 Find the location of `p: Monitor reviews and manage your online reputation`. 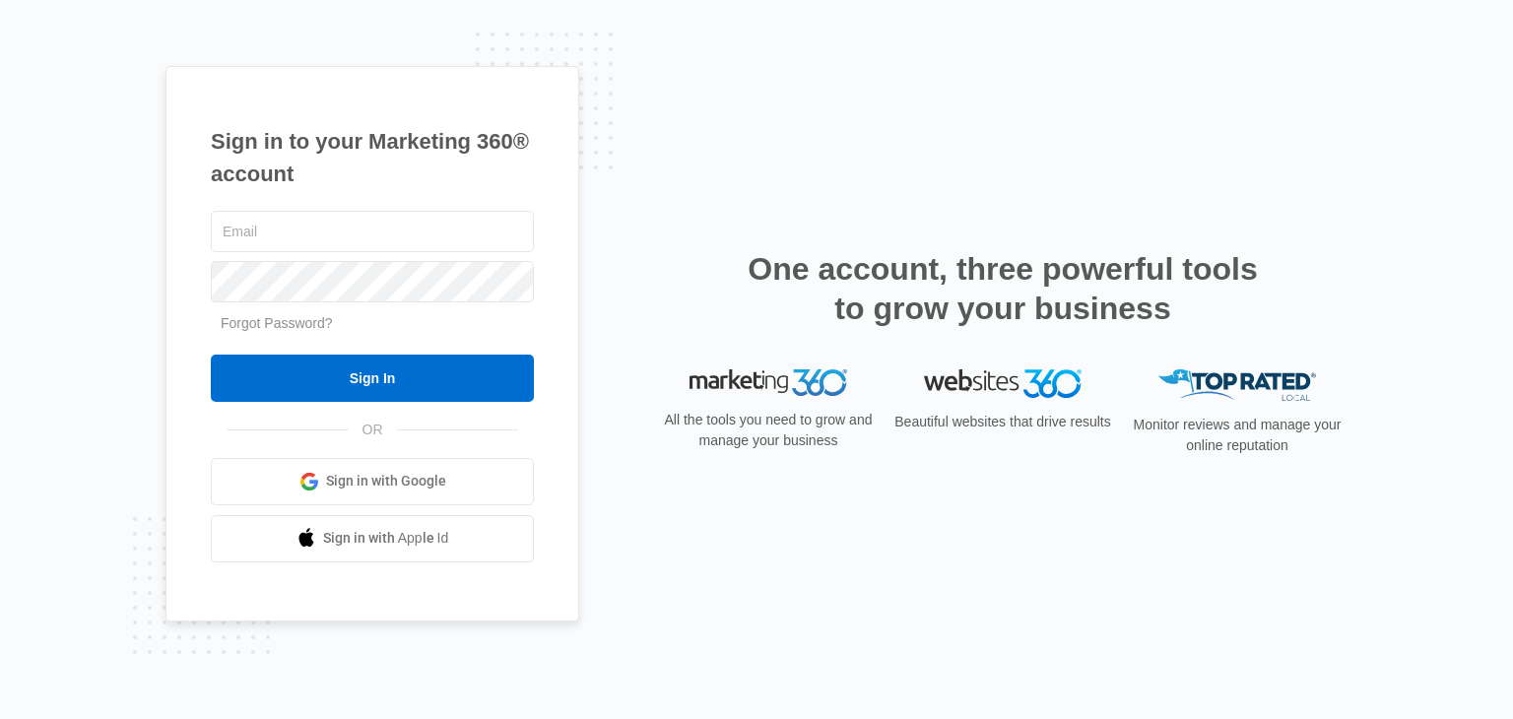

p: Monitor reviews and manage your online reputation is located at coordinates (1237, 435).